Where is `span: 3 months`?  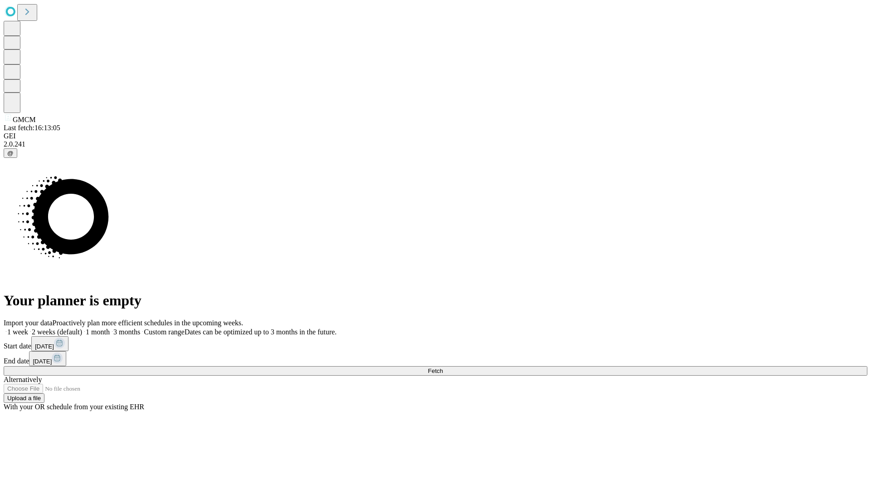 span: 3 months is located at coordinates (127, 332).